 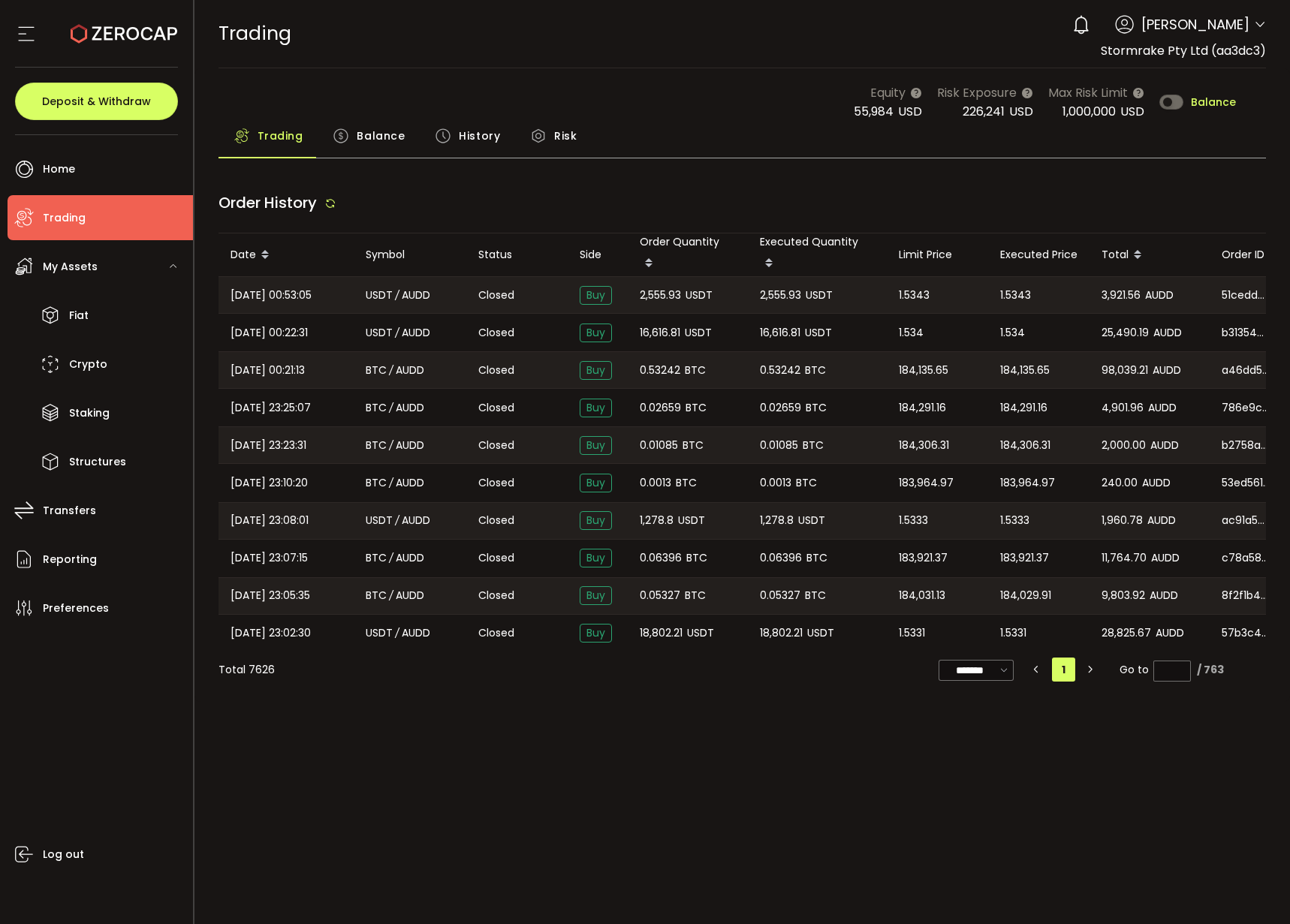 I want to click on div: Chat Widget, so click(x=1252, y=888).